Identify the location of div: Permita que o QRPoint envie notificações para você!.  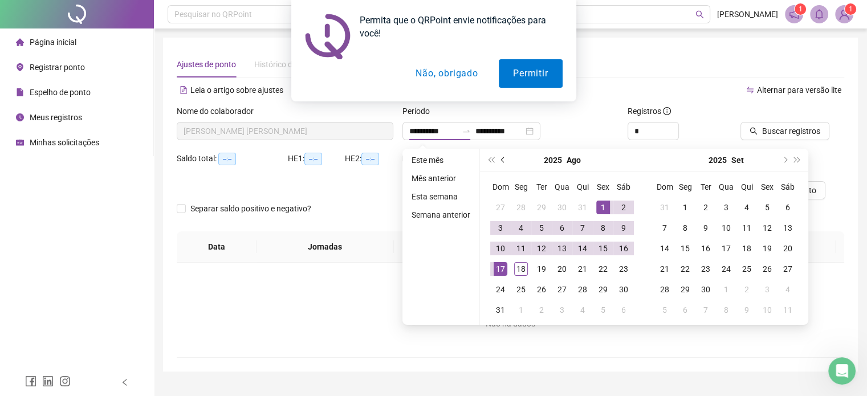
(457, 27).